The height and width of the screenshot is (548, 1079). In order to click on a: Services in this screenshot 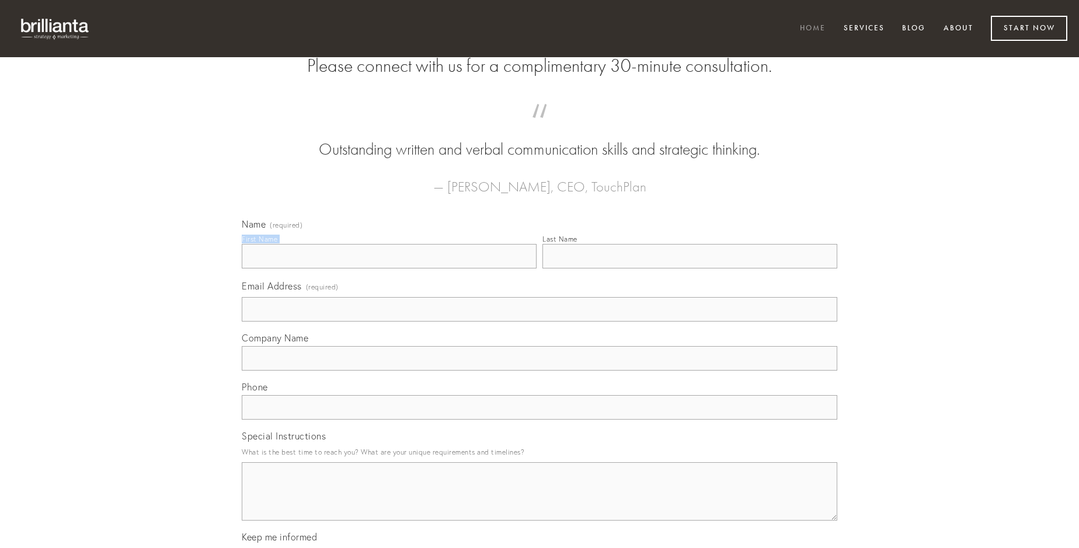, I will do `click(864, 29)`.